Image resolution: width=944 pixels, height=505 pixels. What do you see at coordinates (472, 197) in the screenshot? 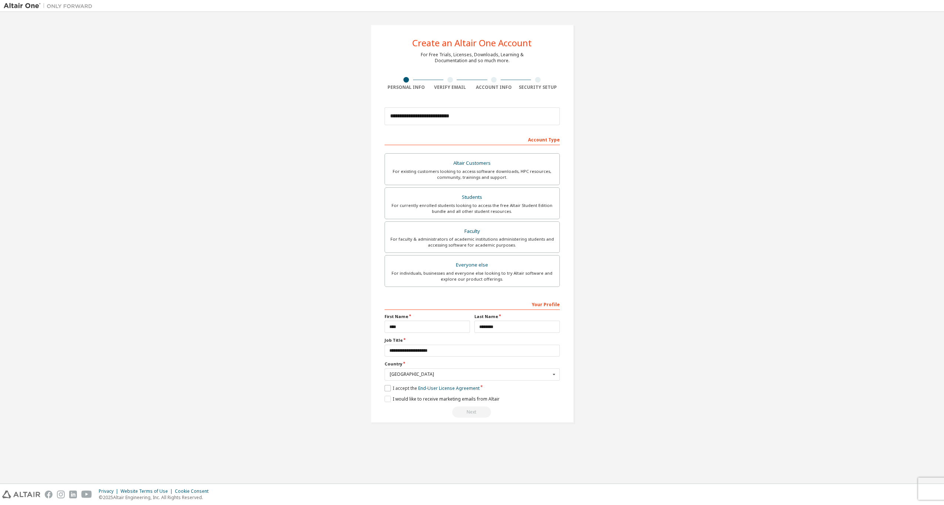
I see `div: Students` at bounding box center [472, 197].